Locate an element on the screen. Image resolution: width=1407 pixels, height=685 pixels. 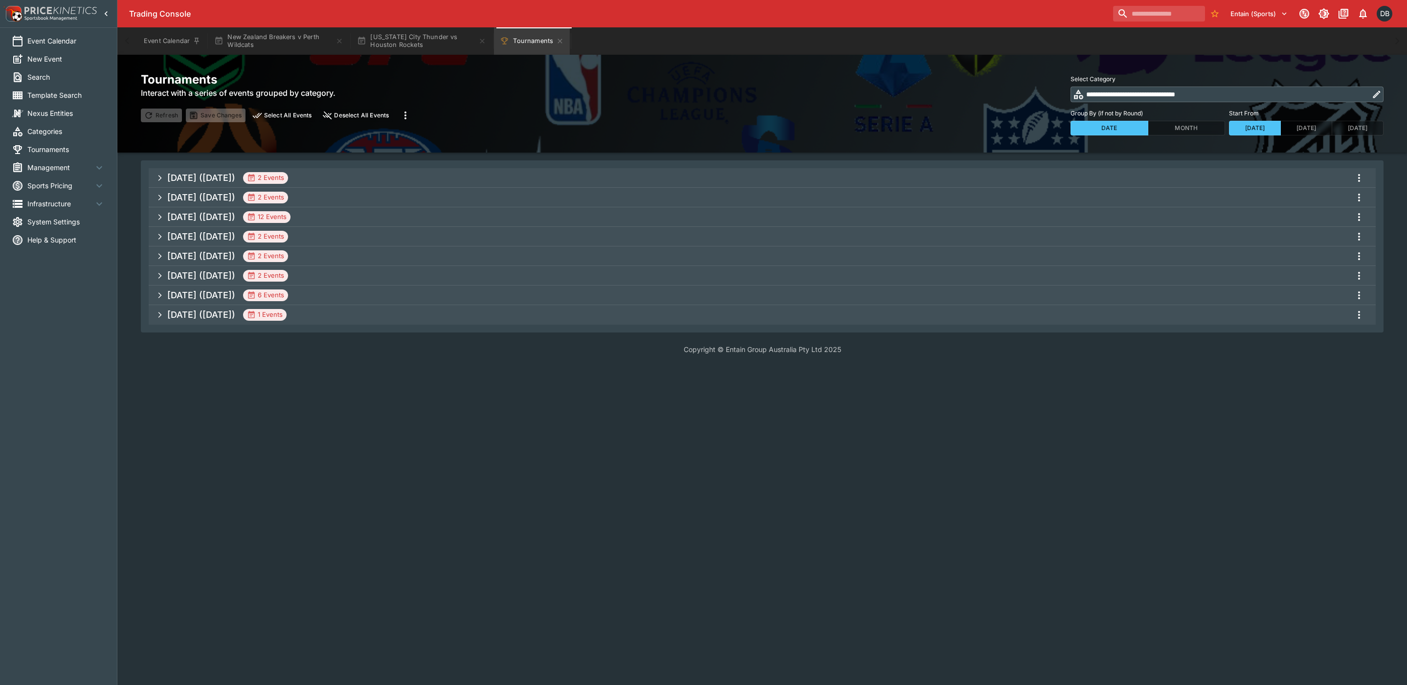
h6: Interact with a series of events grouped by category. is located at coordinates (277, 93).